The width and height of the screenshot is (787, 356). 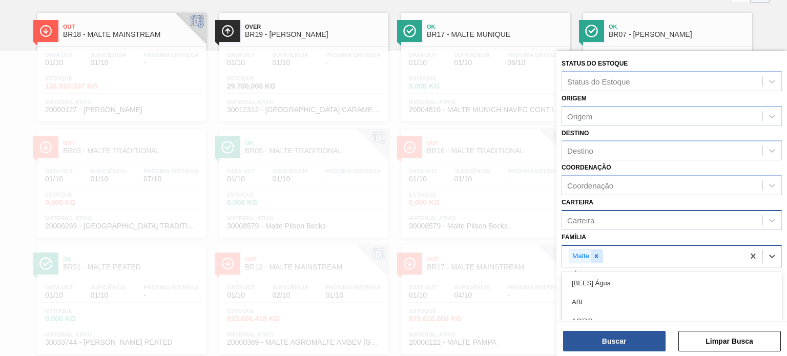 I want to click on span: BR07 - MALTE MELANOIDINA, so click(x=678, y=34).